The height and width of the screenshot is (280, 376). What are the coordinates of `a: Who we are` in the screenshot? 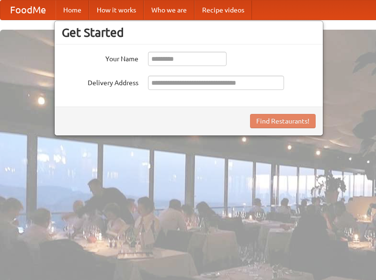 It's located at (169, 10).